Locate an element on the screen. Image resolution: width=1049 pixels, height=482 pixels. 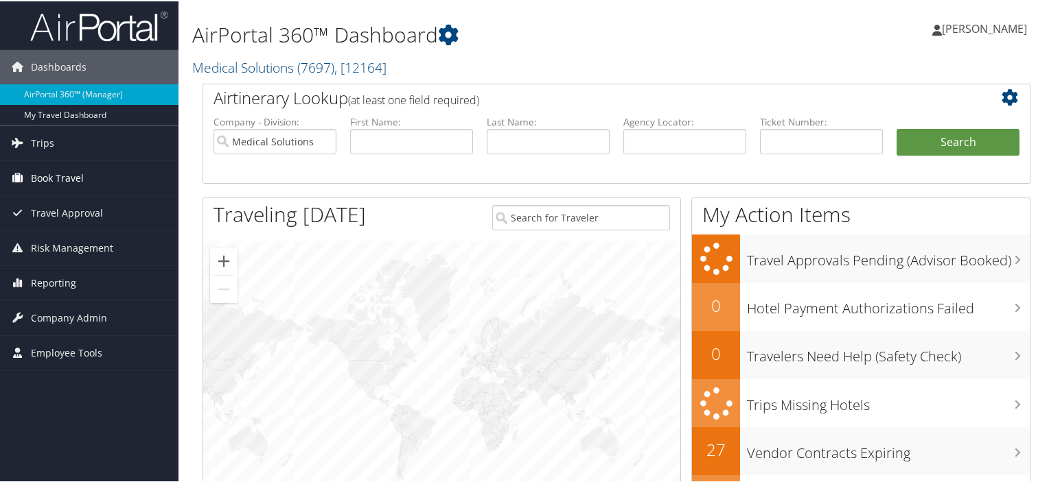
h3: Travelers Need Help (Safety Check) is located at coordinates (888, 352).